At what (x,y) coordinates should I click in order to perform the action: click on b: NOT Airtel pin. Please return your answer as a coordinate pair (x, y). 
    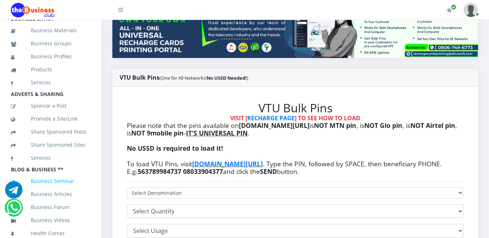
    Looking at the image, I should click on (432, 125).